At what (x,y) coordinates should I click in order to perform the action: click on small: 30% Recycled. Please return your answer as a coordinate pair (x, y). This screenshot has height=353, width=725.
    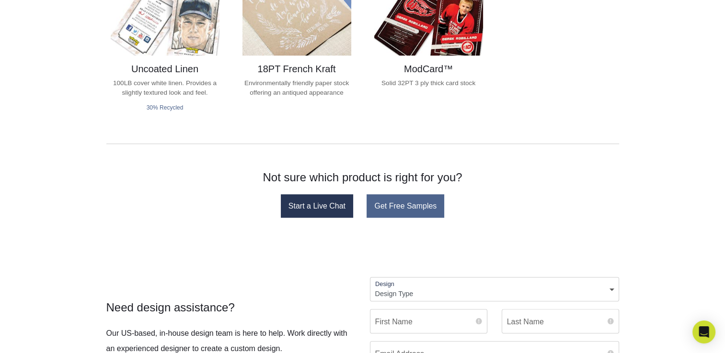
    Looking at the image, I should click on (165, 108).